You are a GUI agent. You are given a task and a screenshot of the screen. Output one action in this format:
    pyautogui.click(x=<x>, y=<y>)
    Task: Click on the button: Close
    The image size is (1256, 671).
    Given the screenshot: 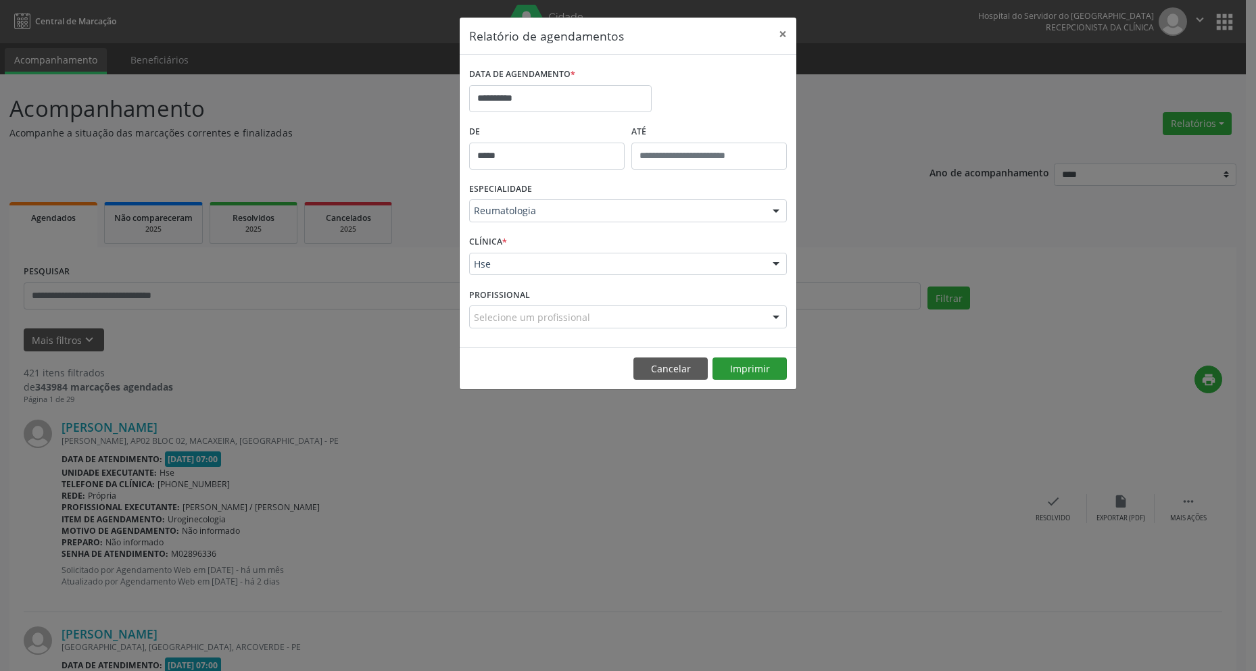 What is the action you would take?
    pyautogui.click(x=783, y=34)
    